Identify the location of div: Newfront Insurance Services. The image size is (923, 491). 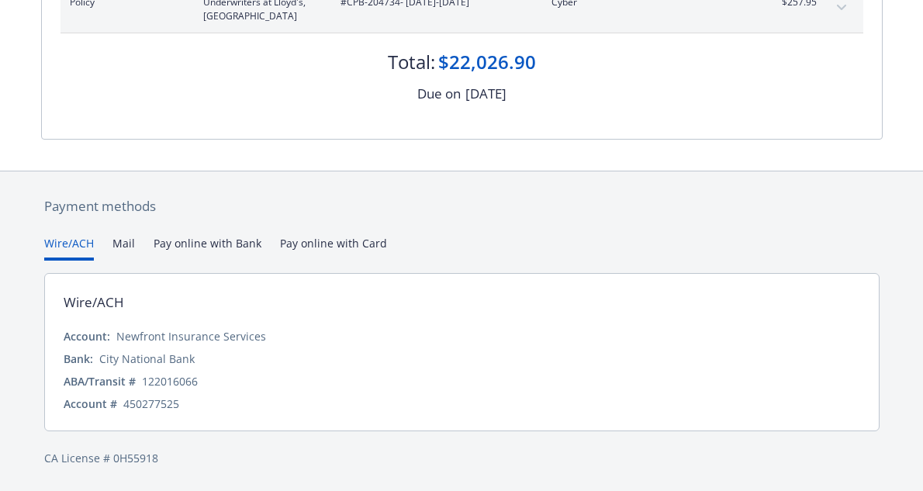
(191, 336).